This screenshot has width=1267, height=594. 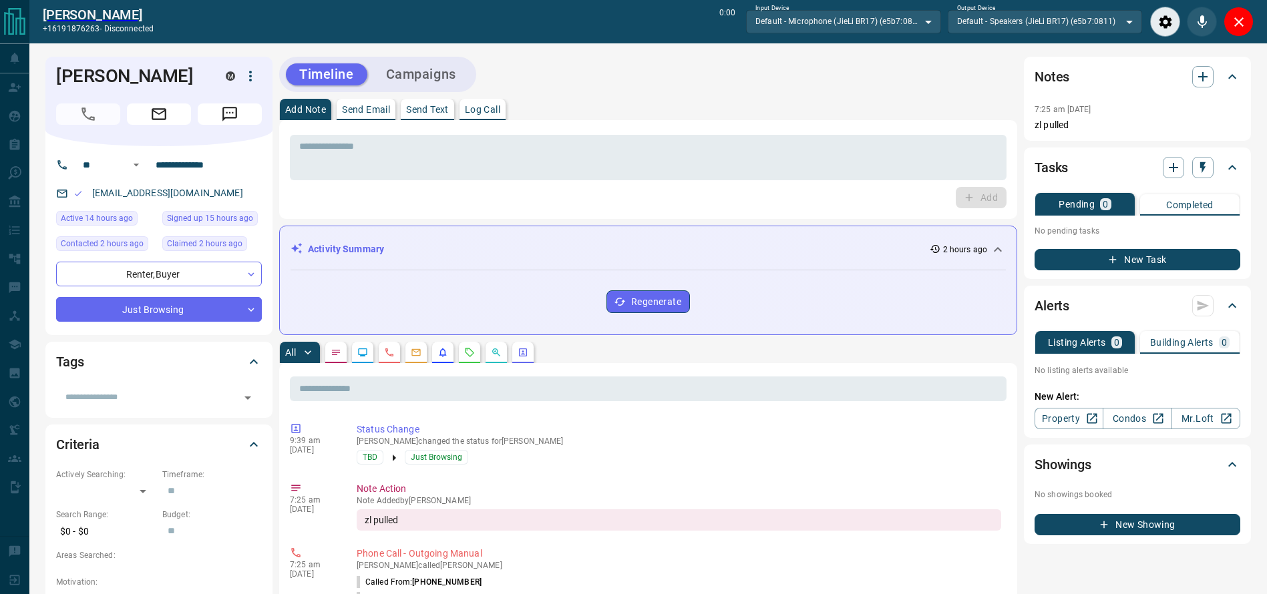 What do you see at coordinates (159, 309) in the screenshot?
I see `div: Just Browsing` at bounding box center [159, 309].